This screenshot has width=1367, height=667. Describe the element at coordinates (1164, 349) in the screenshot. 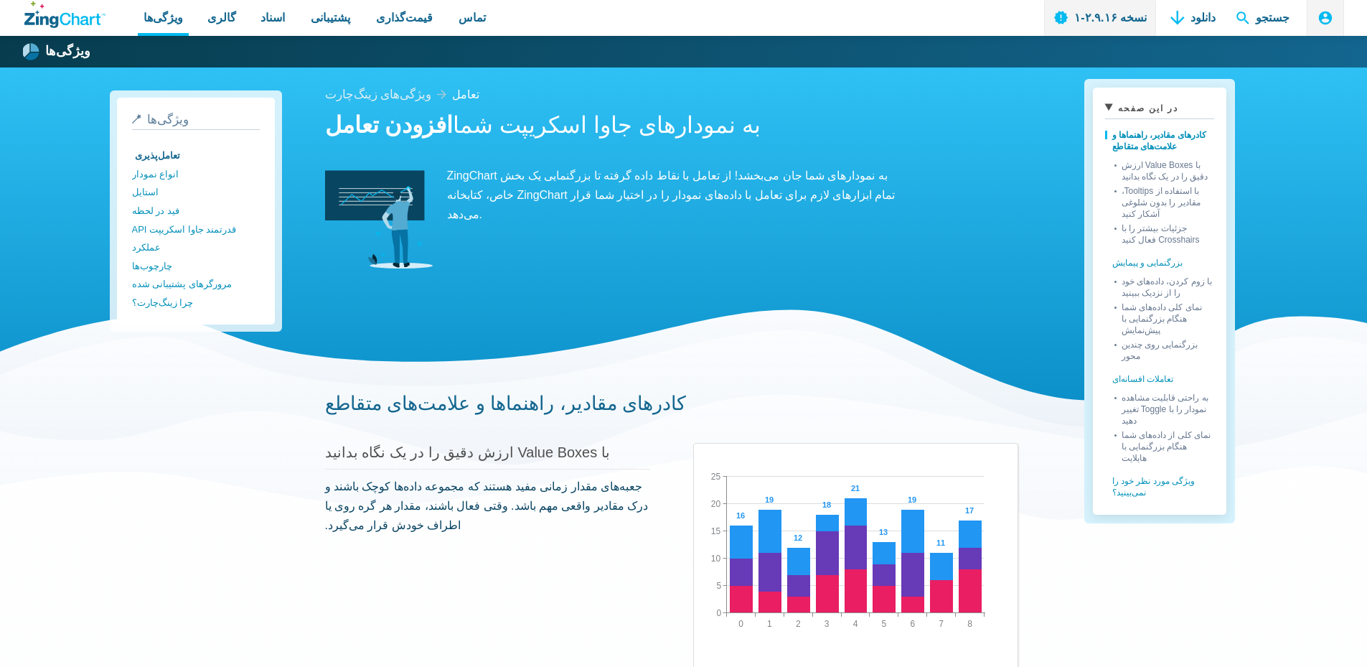

I see `a: بزرگنمایی روی چندین محور` at that location.